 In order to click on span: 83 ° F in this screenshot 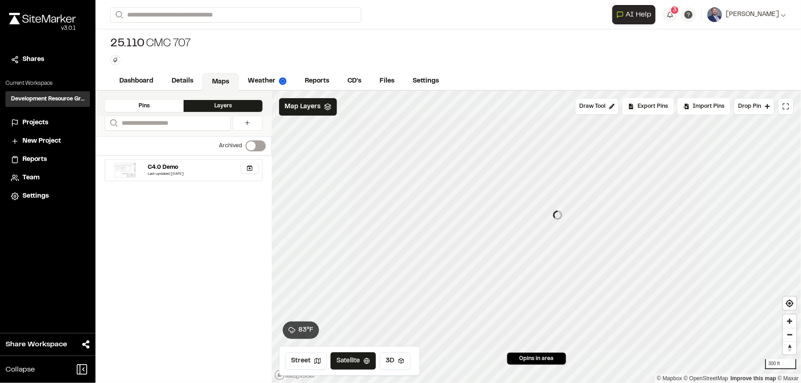, I will do `click(306, 330)`.